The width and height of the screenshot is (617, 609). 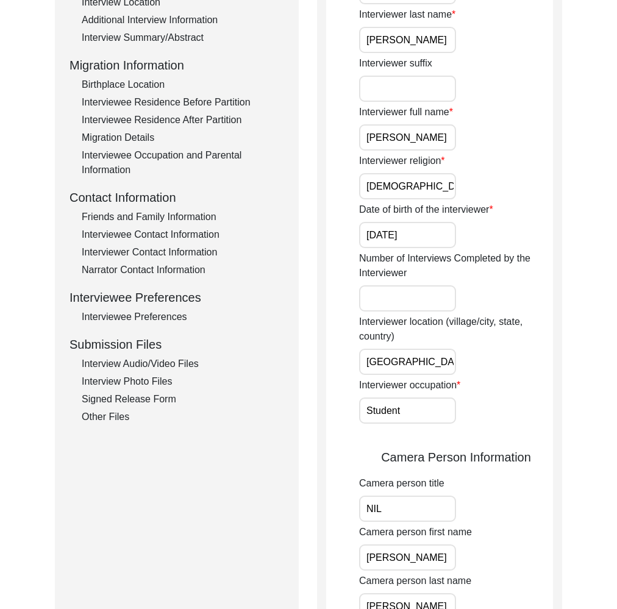 I want to click on label: Interviewer religion, so click(x=402, y=161).